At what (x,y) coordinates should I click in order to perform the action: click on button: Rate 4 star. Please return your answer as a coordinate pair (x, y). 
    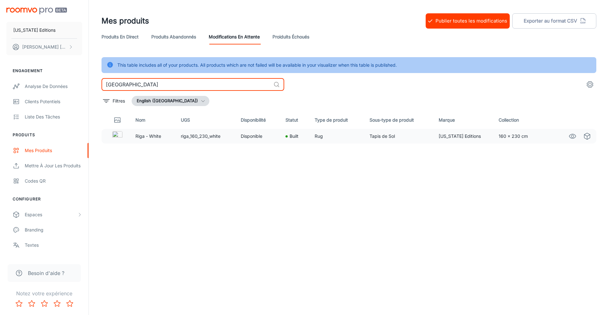
    Looking at the image, I should click on (57, 303).